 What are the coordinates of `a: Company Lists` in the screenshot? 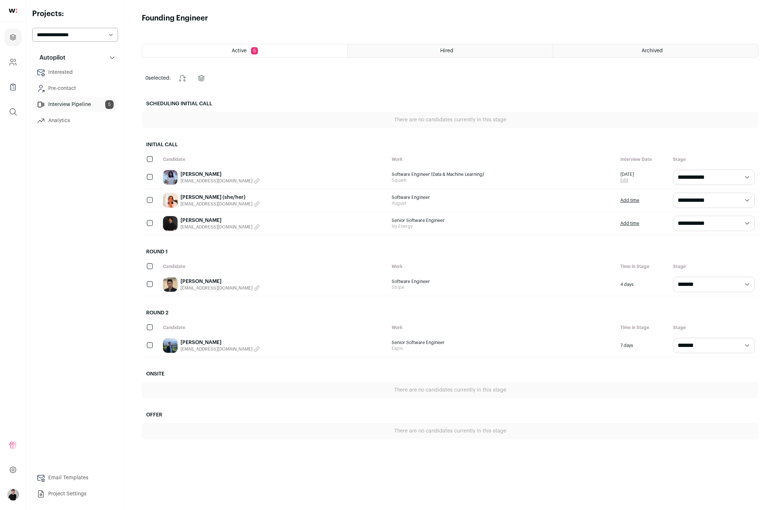 It's located at (13, 87).